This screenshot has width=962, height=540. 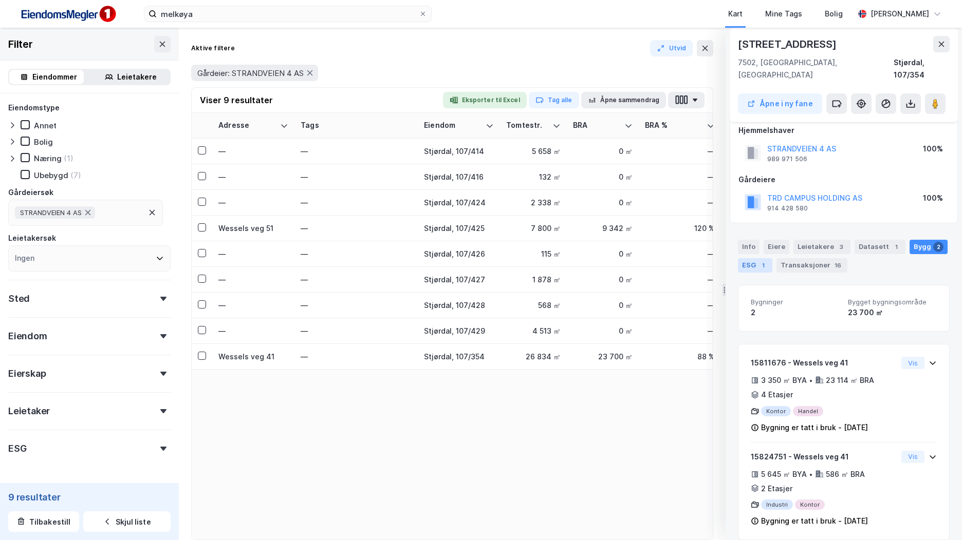 I want to click on div: Leietakersøk, so click(x=32, y=238).